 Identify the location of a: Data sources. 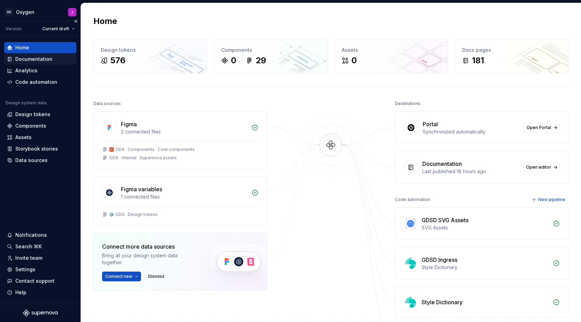
(40, 160).